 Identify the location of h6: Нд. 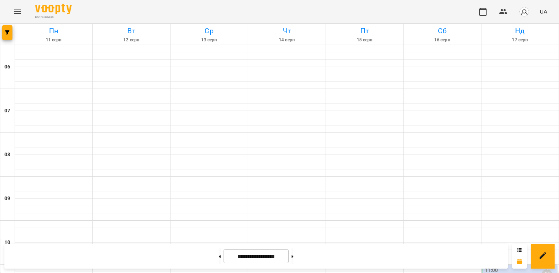
(520, 31).